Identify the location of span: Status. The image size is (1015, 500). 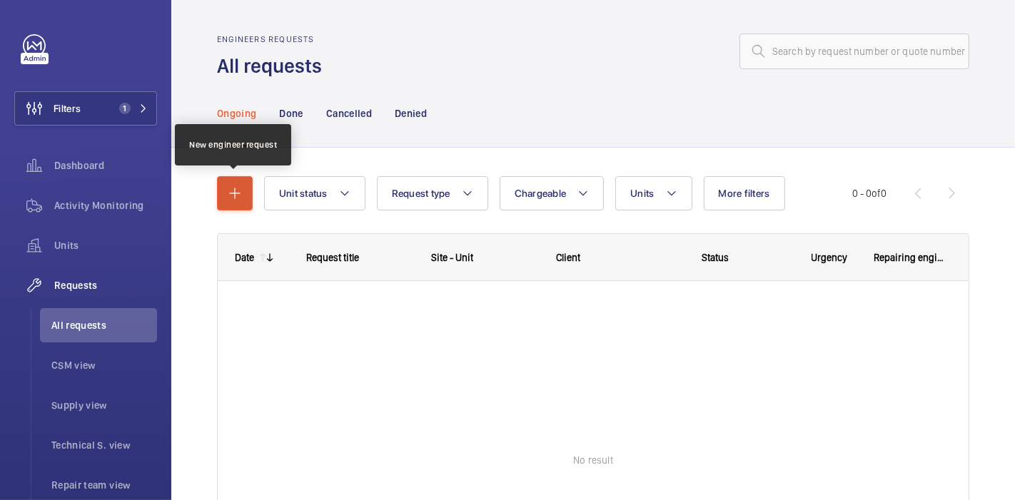
(715, 258).